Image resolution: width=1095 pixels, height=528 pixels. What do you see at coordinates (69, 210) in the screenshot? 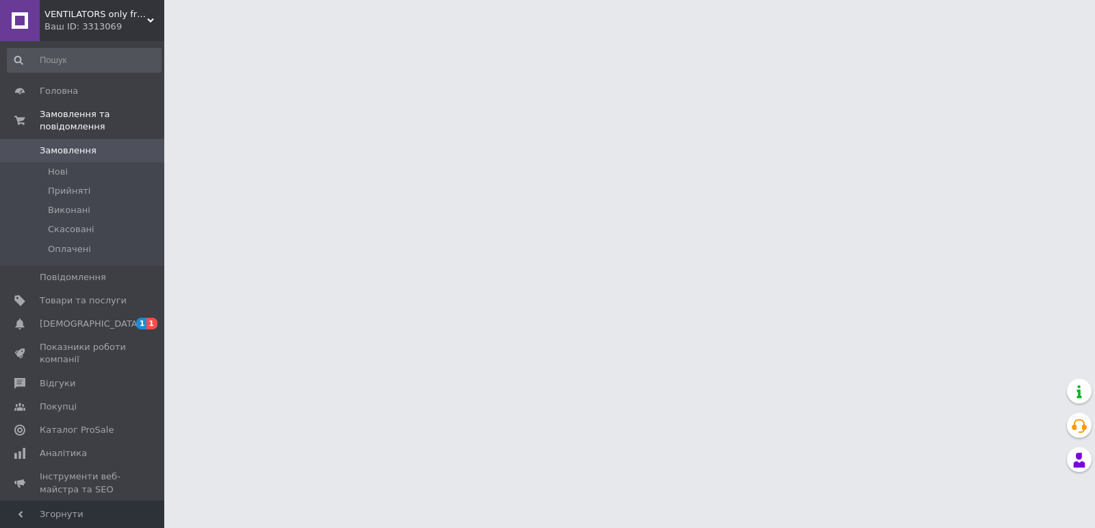
I see `span: Виконані` at bounding box center [69, 210].